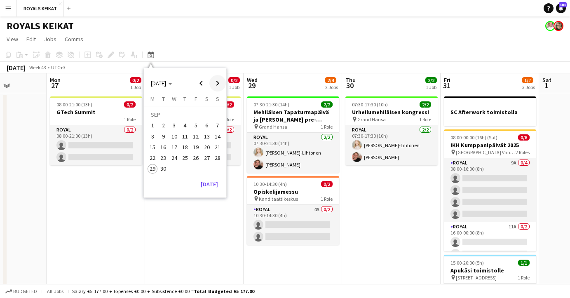 This screenshot has width=570, height=298. I want to click on a: Jobs, so click(50, 39).